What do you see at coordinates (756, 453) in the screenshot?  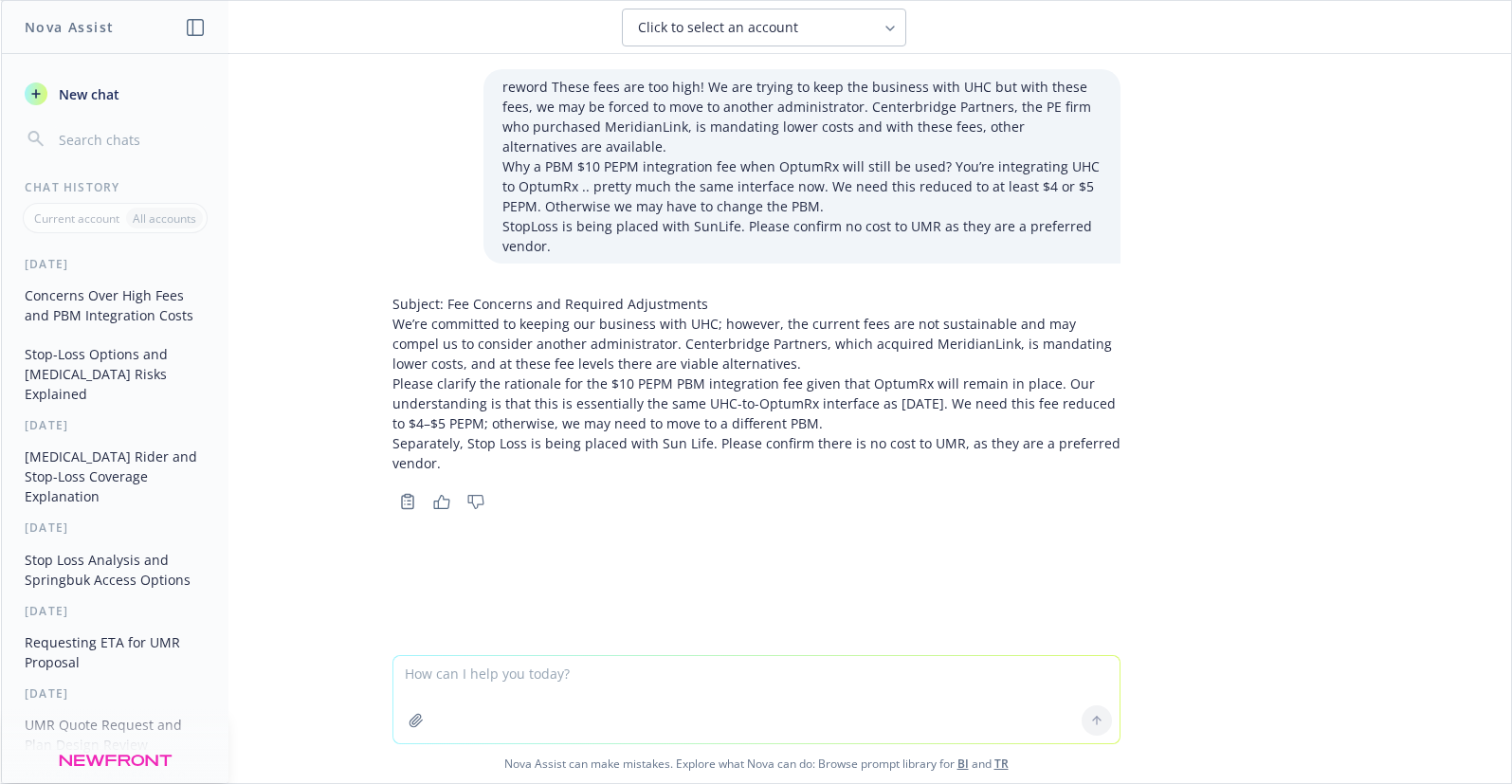 I see `p: Separately, Stop Loss is being placed with Sun Life. Please confirm there is no cost to UMR, as t...` at bounding box center [756, 453].